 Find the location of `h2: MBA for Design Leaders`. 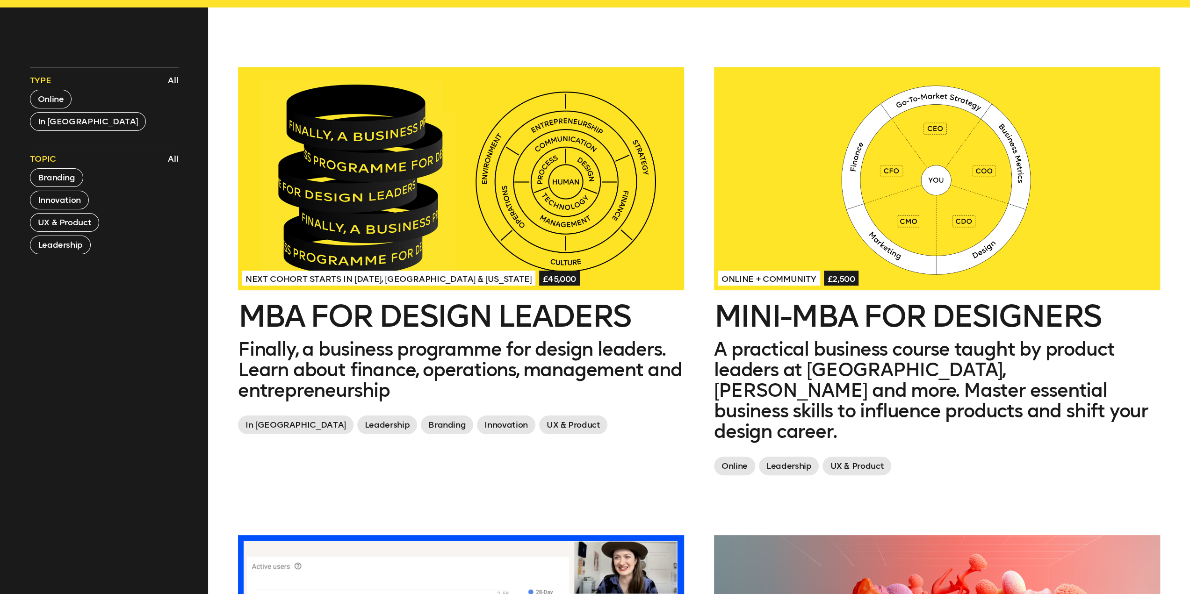

h2: MBA for Design Leaders is located at coordinates (461, 317).